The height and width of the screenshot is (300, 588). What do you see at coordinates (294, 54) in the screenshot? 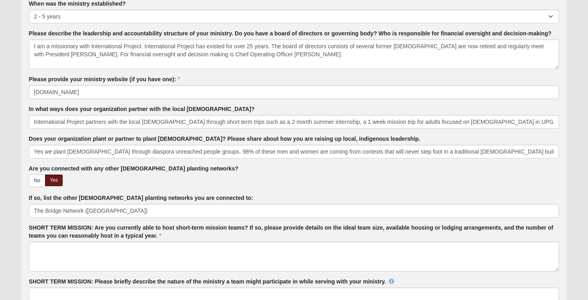
I see `textarea: I am a missionary with International Project. International Project has existed for over 25 years...` at bounding box center [294, 54].